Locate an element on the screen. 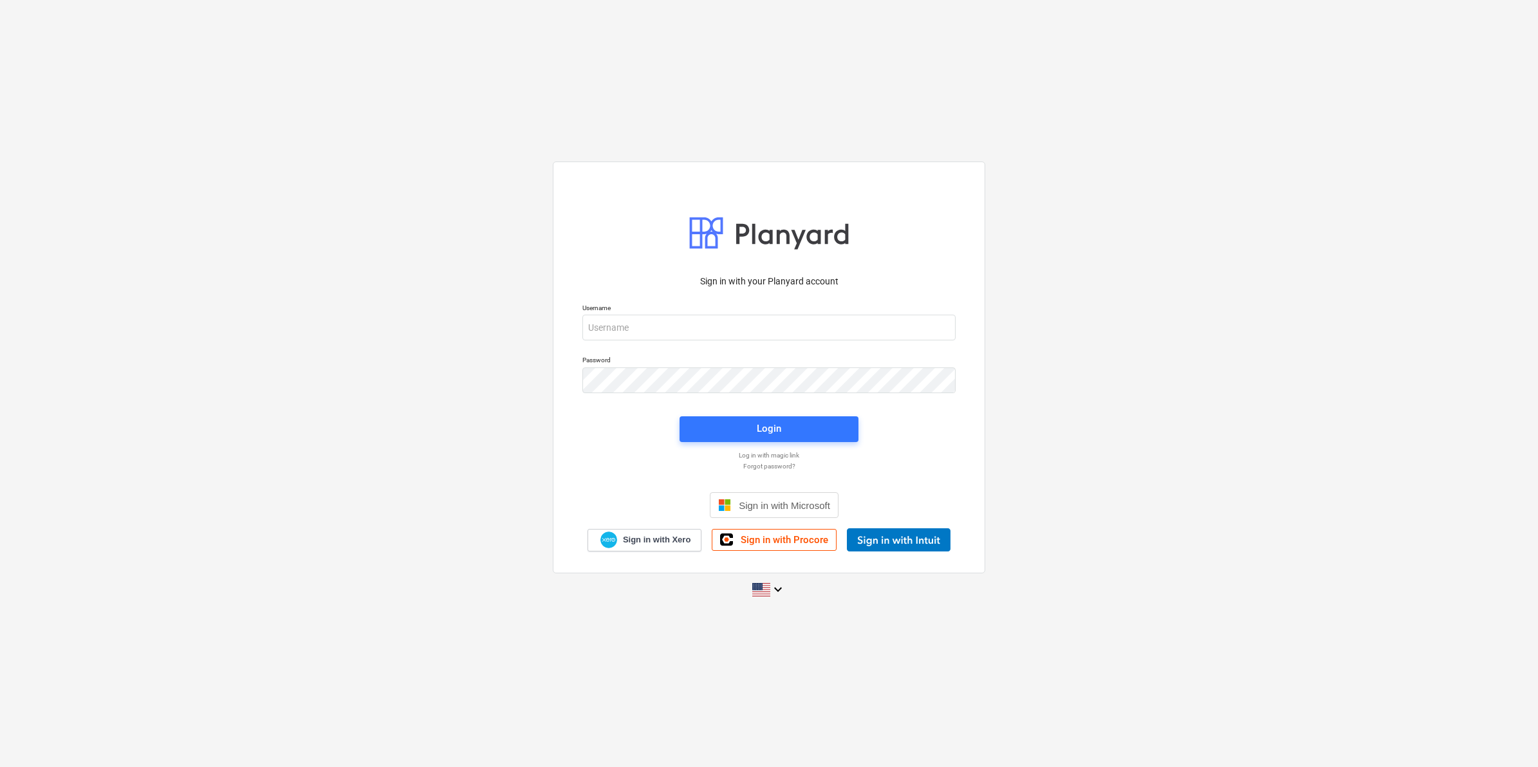 This screenshot has height=767, width=1538. i: keyboard_arrow_down is located at coordinates (778, 589).